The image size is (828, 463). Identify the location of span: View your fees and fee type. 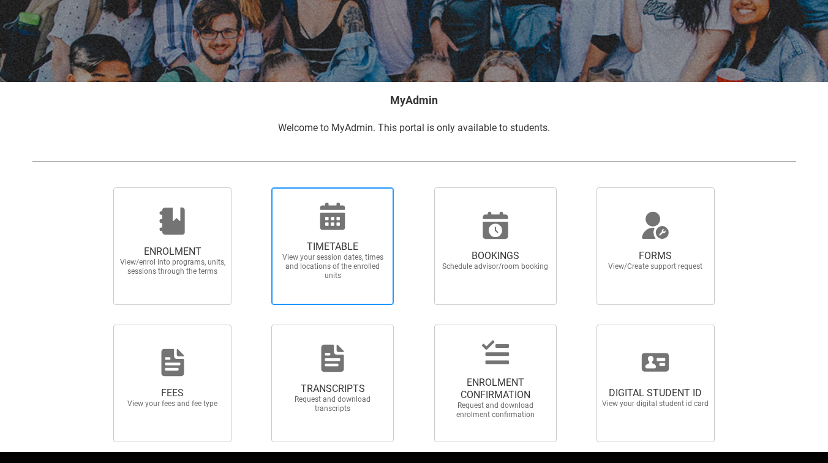
(173, 404).